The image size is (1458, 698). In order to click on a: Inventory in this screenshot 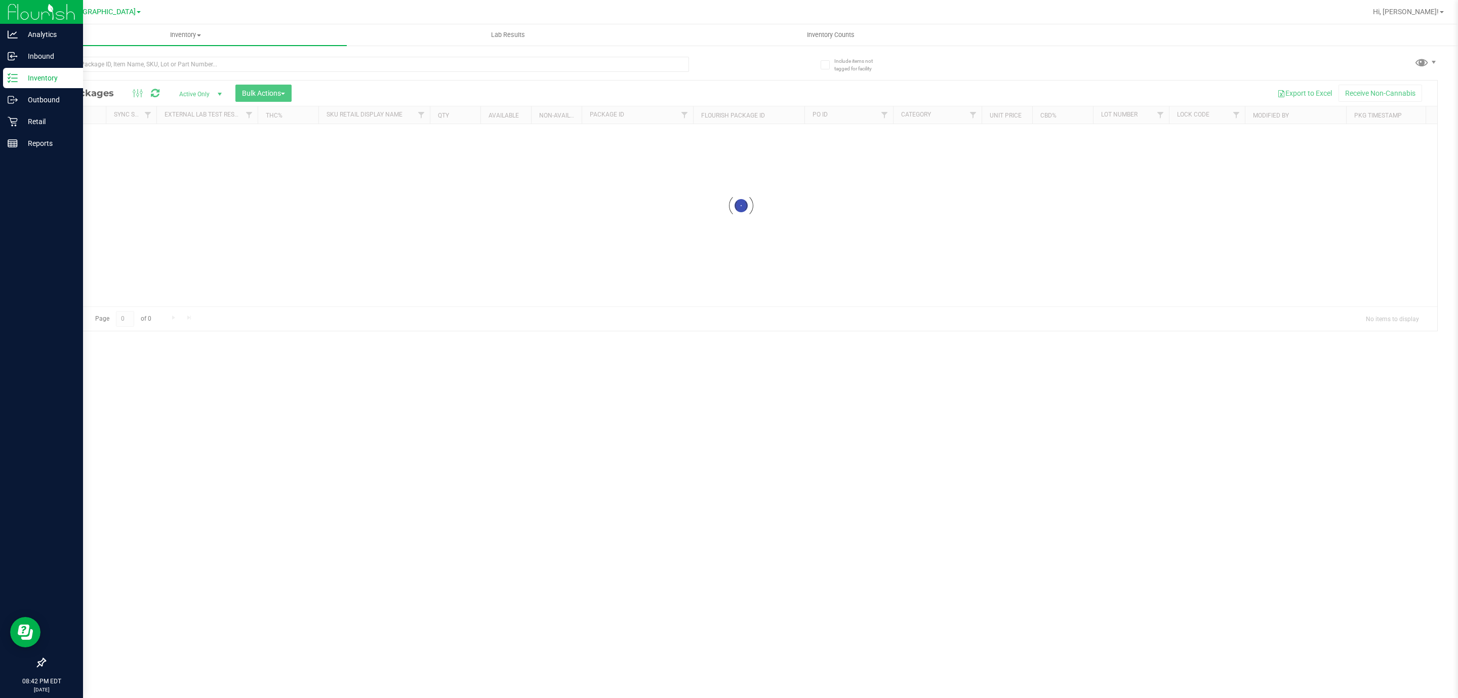, I will do `click(185, 35)`.